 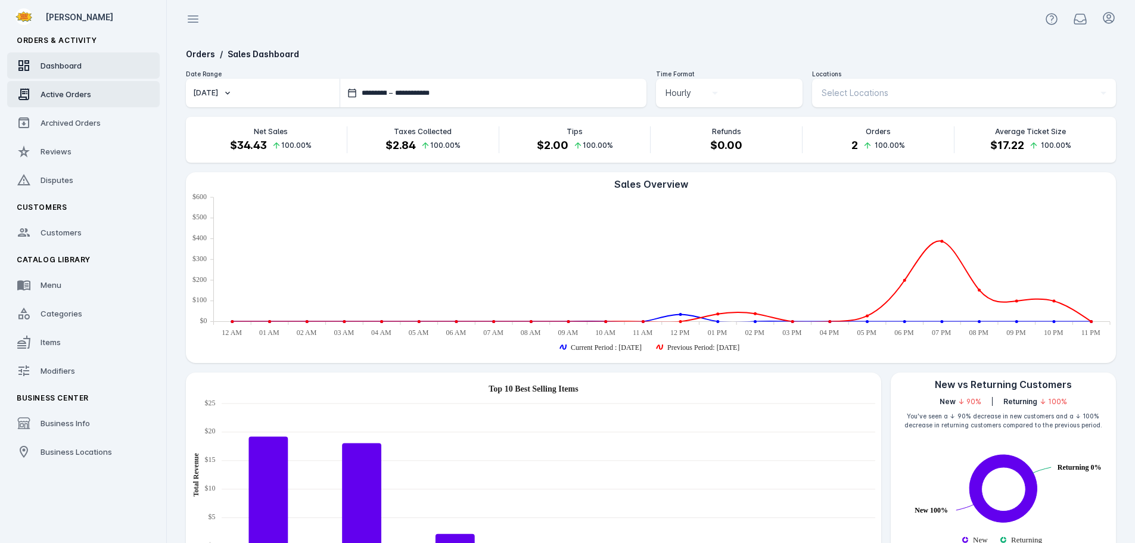 I want to click on ellipse: Mon Aug 25 2025 06:00:00 GMT-0500 (Central Daylight Time): 0, Previous Period: Aug 18, so click(x=456, y=321).